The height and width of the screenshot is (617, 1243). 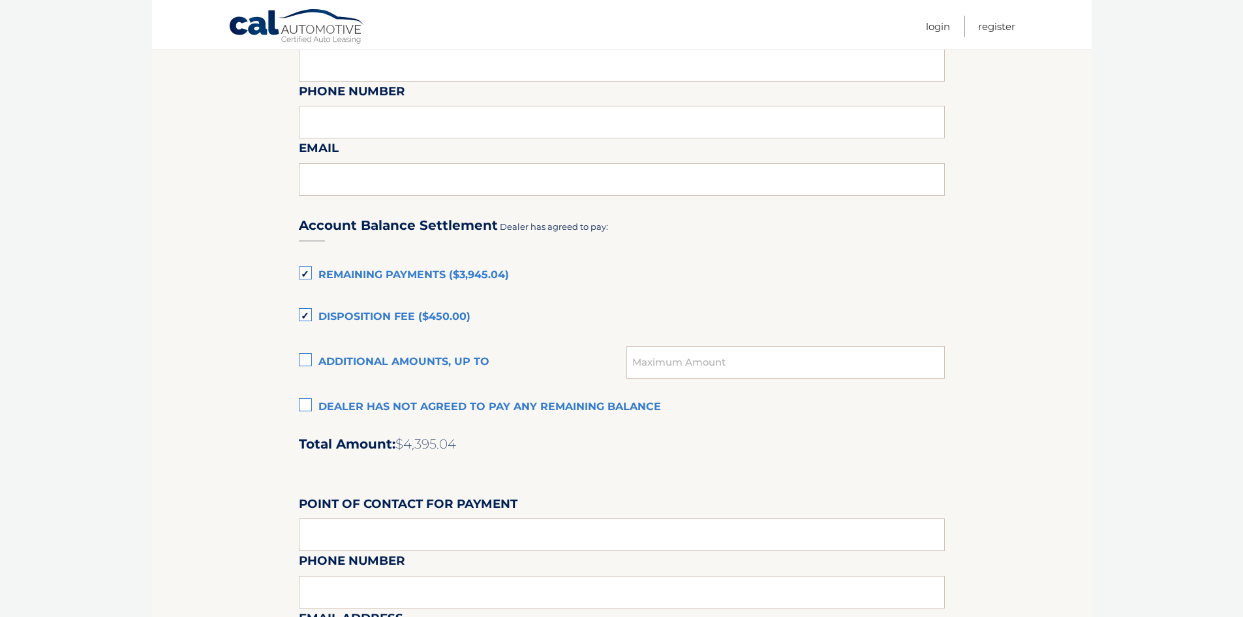 I want to click on label: Phone Number, so click(x=352, y=93).